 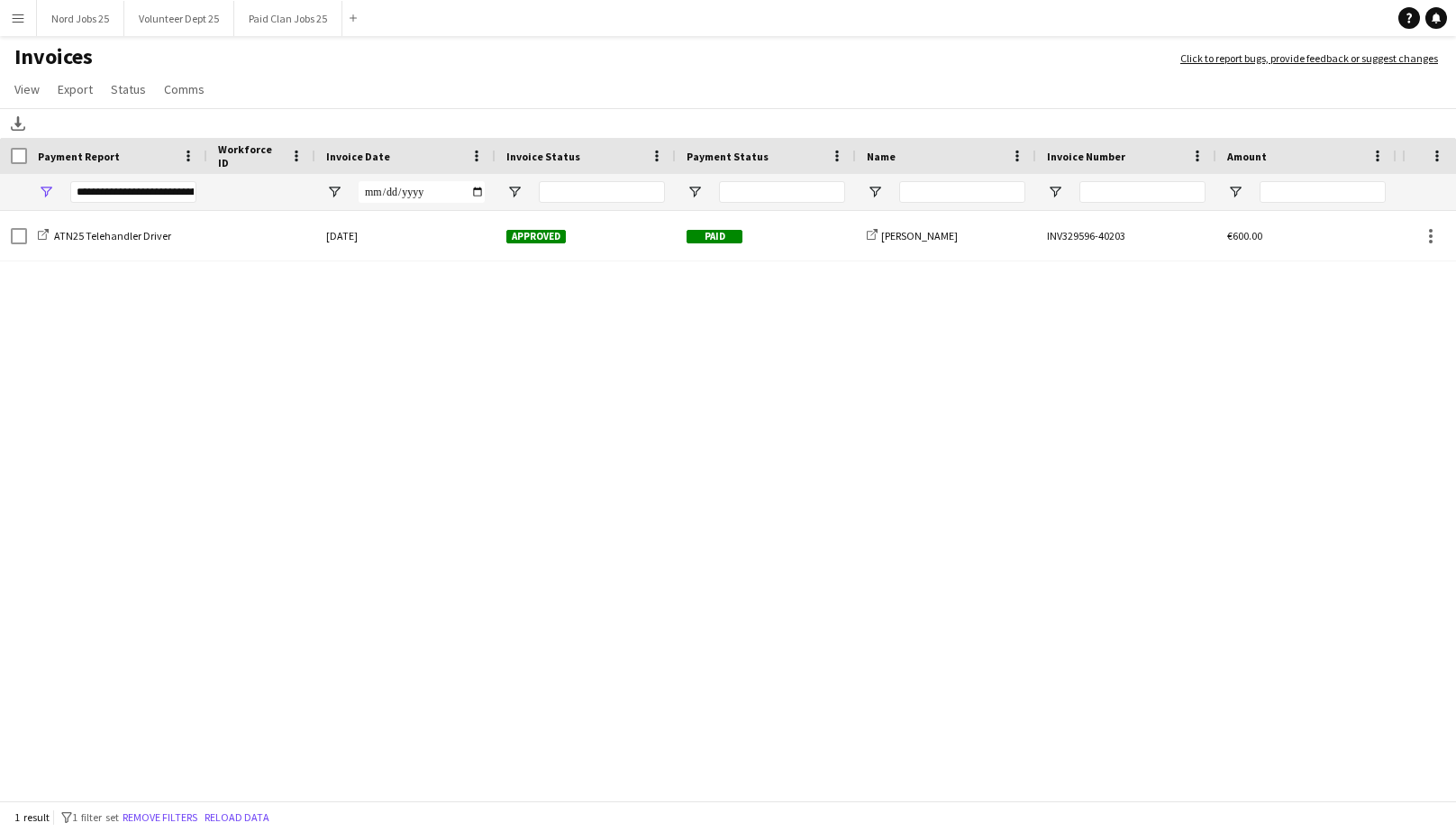 I want to click on a: ATN25 Telehandler Driver, so click(x=104, y=235).